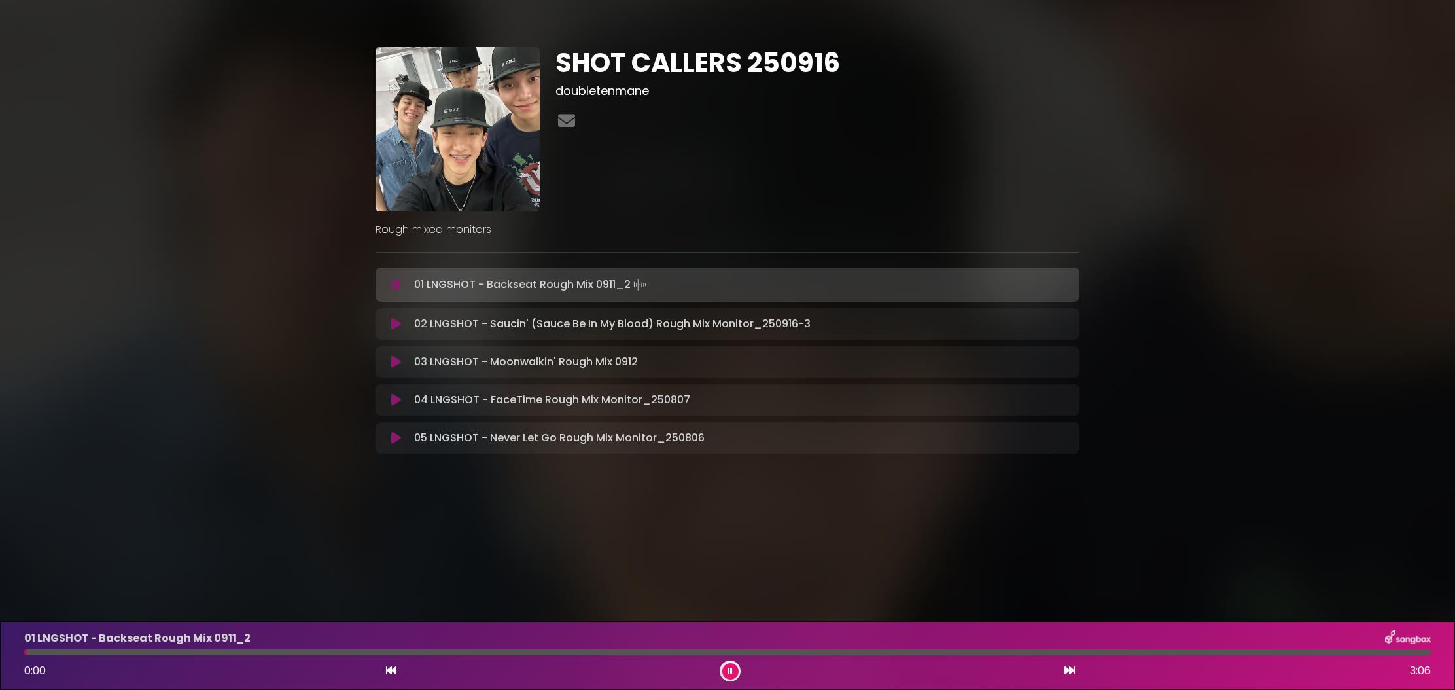 This screenshot has width=1455, height=690. What do you see at coordinates (817, 91) in the screenshot?
I see `h3: doubletenmane` at bounding box center [817, 91].